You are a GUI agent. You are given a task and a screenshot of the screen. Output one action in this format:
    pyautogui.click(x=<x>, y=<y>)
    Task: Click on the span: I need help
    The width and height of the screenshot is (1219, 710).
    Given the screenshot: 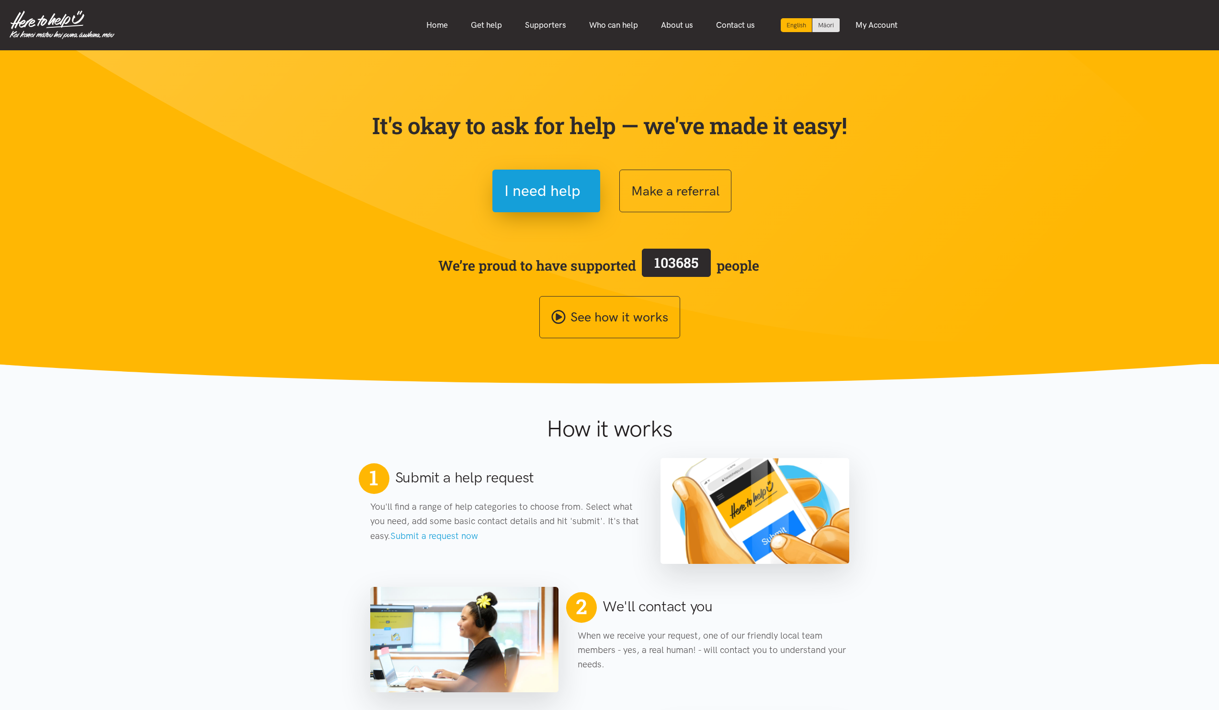 What is the action you would take?
    pyautogui.click(x=542, y=191)
    